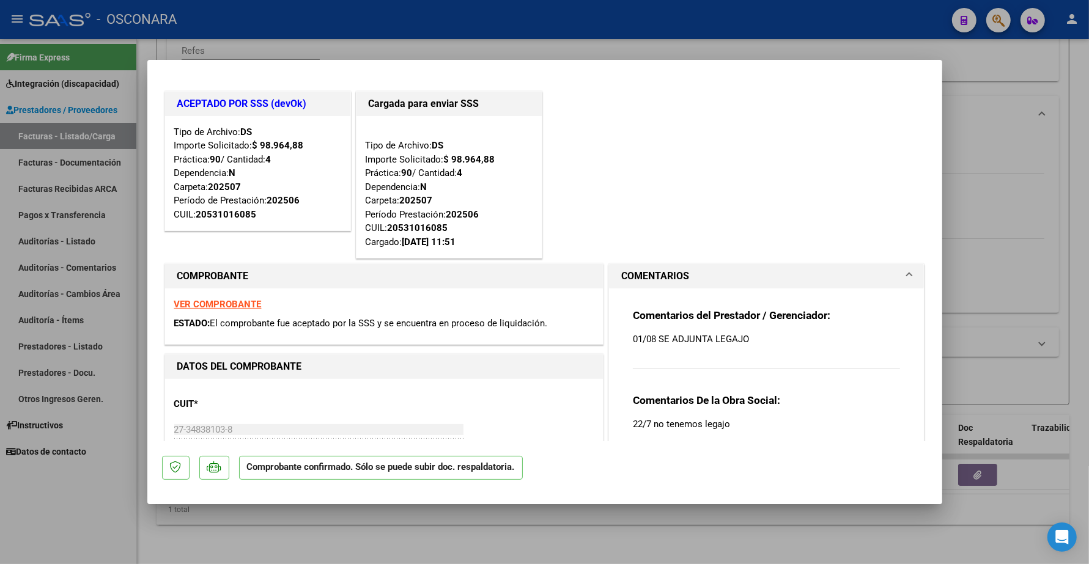 The height and width of the screenshot is (564, 1089). Describe the element at coordinates (218, 304) in the screenshot. I see `a: VER COMPROBANTE` at that location.